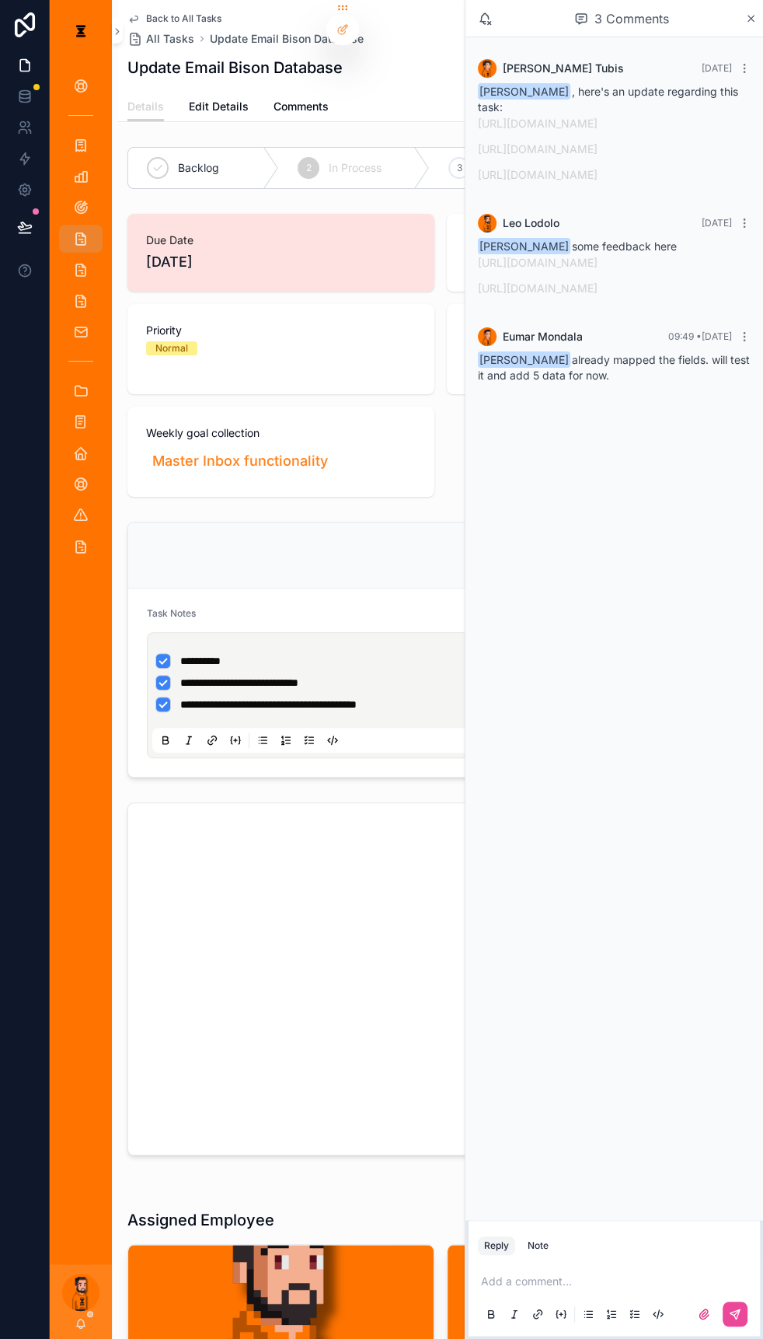 This screenshot has height=1339, width=763. I want to click on span: In Process, so click(355, 168).